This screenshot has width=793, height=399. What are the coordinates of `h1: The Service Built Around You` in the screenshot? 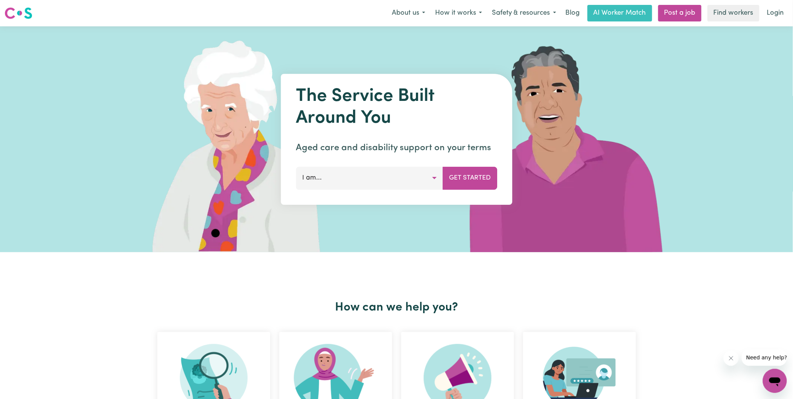 It's located at (396, 107).